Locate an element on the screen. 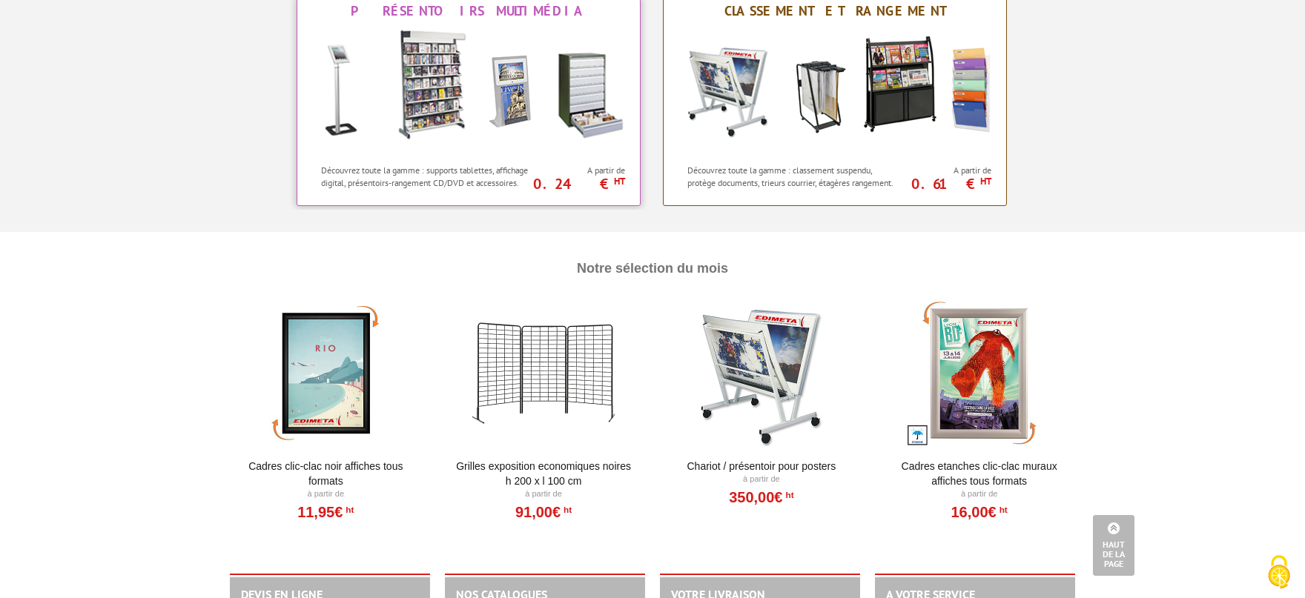 This screenshot has width=1305, height=598. p: Découvrez toute la gamme : classement suspendu, protège documents, trieurs courrier, étagères ran... is located at coordinates (793, 176).